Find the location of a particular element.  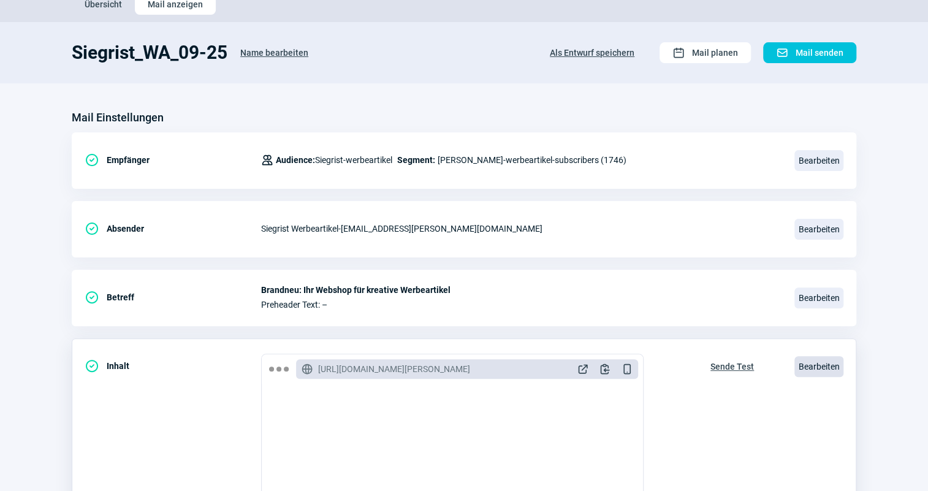

span: Als Entwurf speichern is located at coordinates (592, 53).